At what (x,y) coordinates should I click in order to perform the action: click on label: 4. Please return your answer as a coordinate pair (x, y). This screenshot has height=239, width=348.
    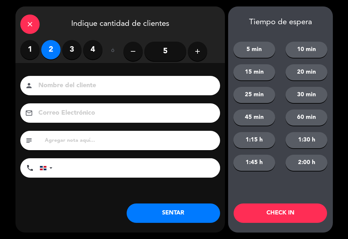
    Looking at the image, I should click on (93, 50).